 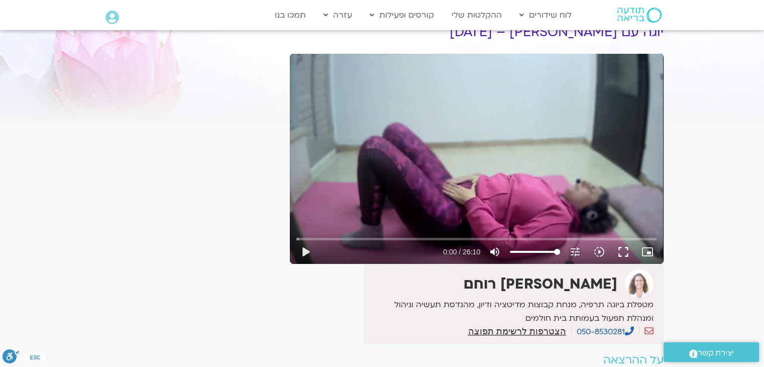 I want to click on a: קורסים ופעילות, so click(x=402, y=15).